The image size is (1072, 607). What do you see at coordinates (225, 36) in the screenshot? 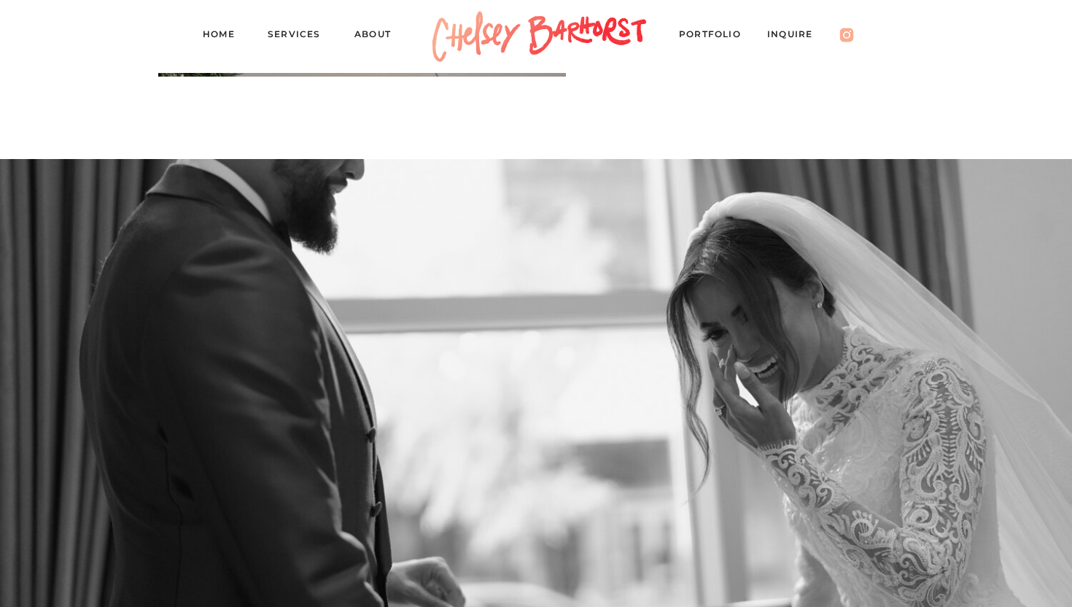
I see `a: Home` at bounding box center [225, 36].